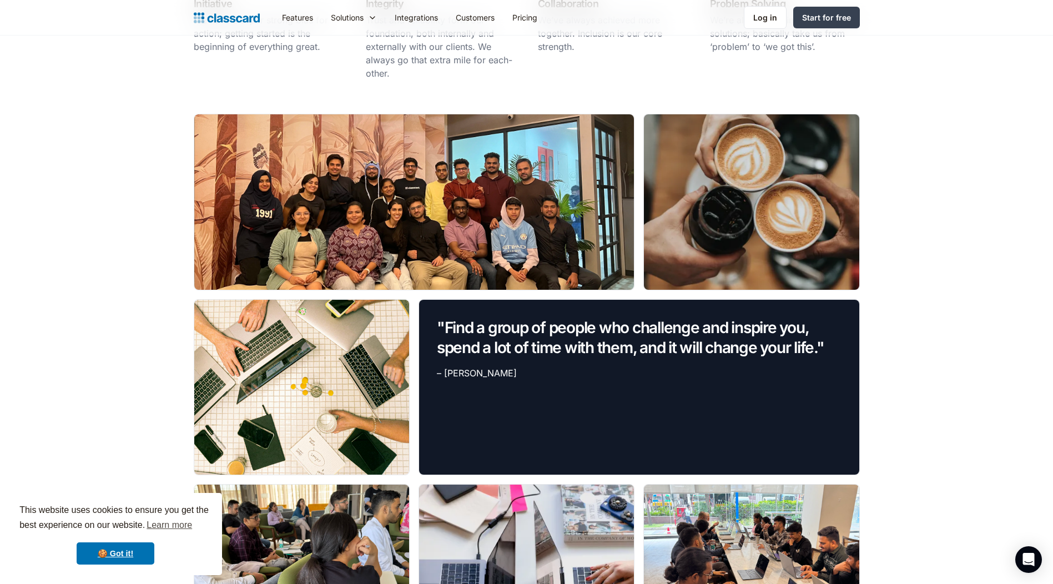 Image resolution: width=1053 pixels, height=584 pixels. What do you see at coordinates (826, 17) in the screenshot?
I see `div: Start for free` at bounding box center [826, 17].